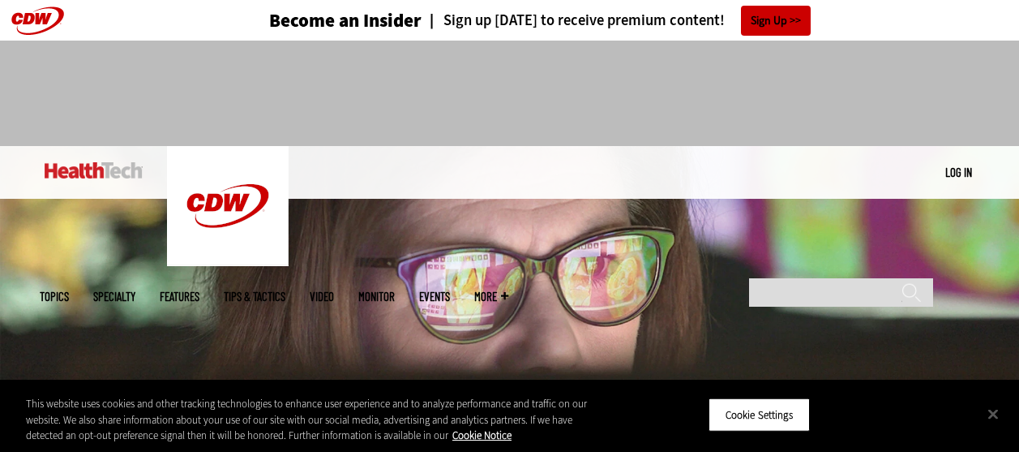 The width and height of the screenshot is (1019, 452). Describe the element at coordinates (482, 435) in the screenshot. I see `a: More information about your privacy` at that location.